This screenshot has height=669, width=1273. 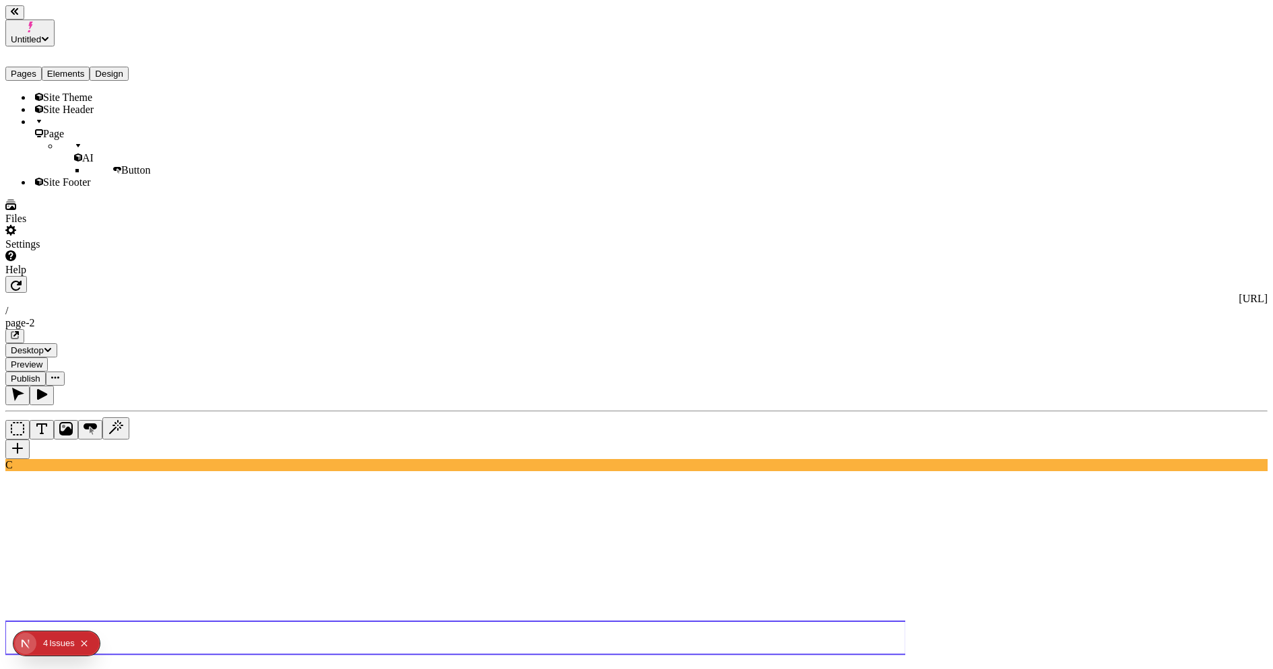 I want to click on button: Elements, so click(x=66, y=73).